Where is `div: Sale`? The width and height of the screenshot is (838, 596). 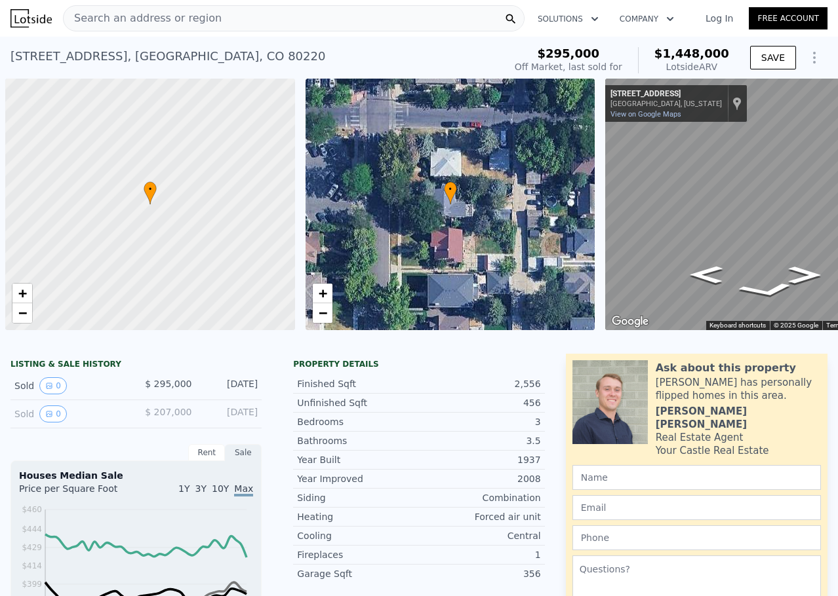
div: Sale is located at coordinates (243, 453).